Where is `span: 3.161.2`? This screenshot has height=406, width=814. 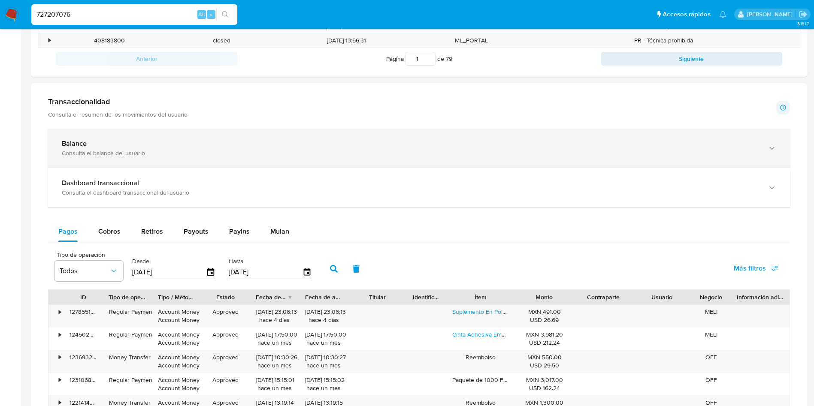 span: 3.161.2 is located at coordinates (803, 24).